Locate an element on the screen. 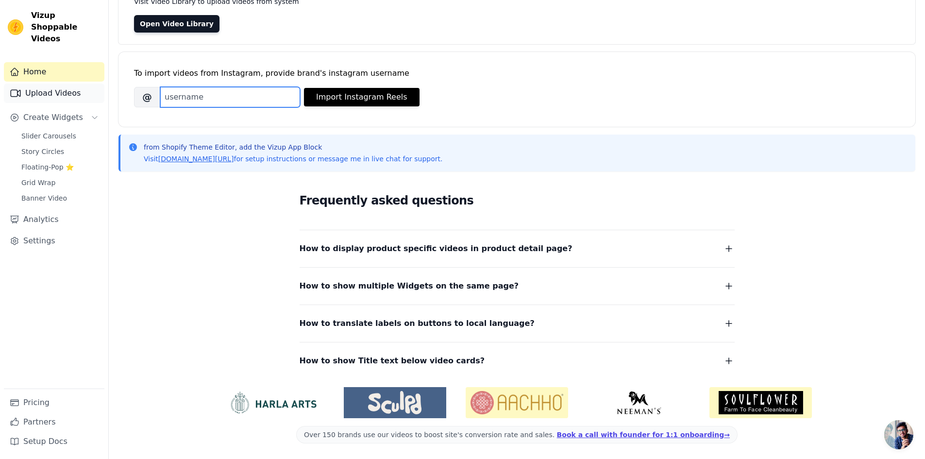 This screenshot has width=925, height=459. span: Slider Carousels is located at coordinates (49, 136).